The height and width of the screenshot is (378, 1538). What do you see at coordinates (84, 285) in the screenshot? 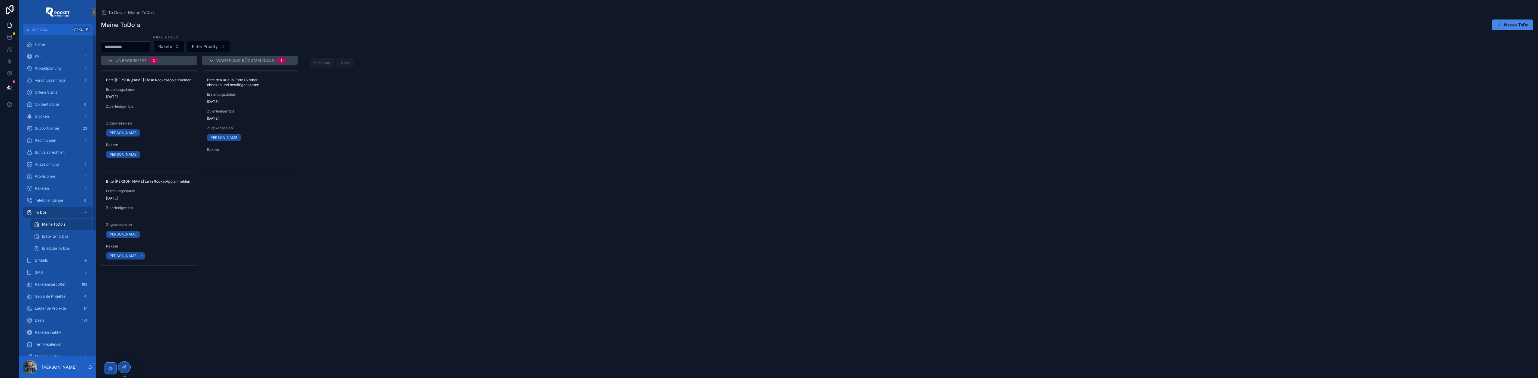
I see `div: 183` at bounding box center [84, 285].